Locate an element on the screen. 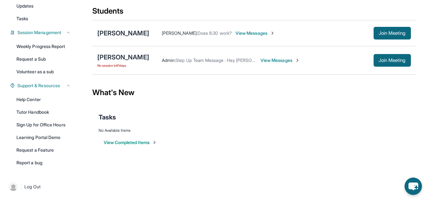 The width and height of the screenshot is (427, 200). span: No session in 61 days is located at coordinates (123, 65).